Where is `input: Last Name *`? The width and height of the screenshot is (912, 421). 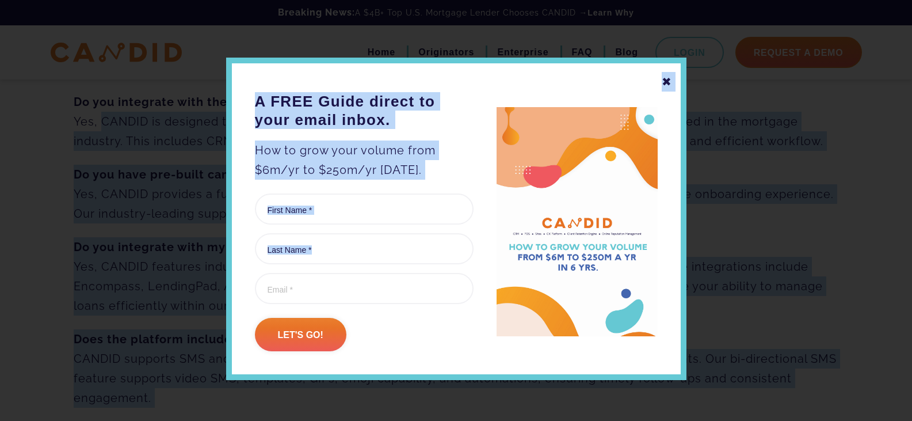
input: Last Name * is located at coordinates (364, 249).